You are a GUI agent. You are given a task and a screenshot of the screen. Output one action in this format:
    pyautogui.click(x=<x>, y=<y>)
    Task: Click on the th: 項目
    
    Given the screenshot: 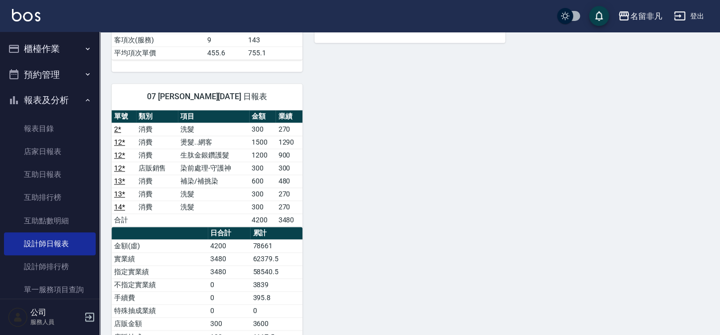 What is the action you would take?
    pyautogui.click(x=213, y=117)
    